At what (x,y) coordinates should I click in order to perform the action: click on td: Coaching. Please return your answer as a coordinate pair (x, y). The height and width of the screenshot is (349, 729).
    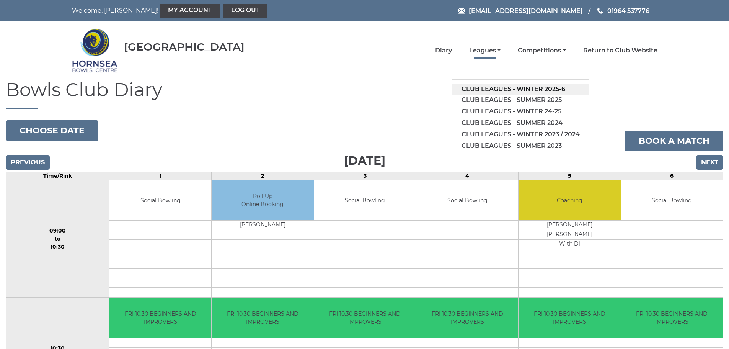
    Looking at the image, I should click on (570, 200).